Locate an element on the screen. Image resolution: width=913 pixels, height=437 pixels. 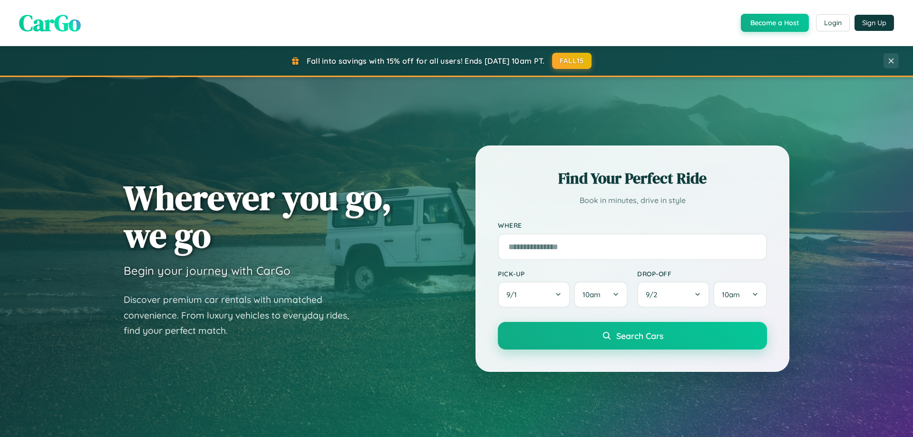
button: 9/1 is located at coordinates (534, 294).